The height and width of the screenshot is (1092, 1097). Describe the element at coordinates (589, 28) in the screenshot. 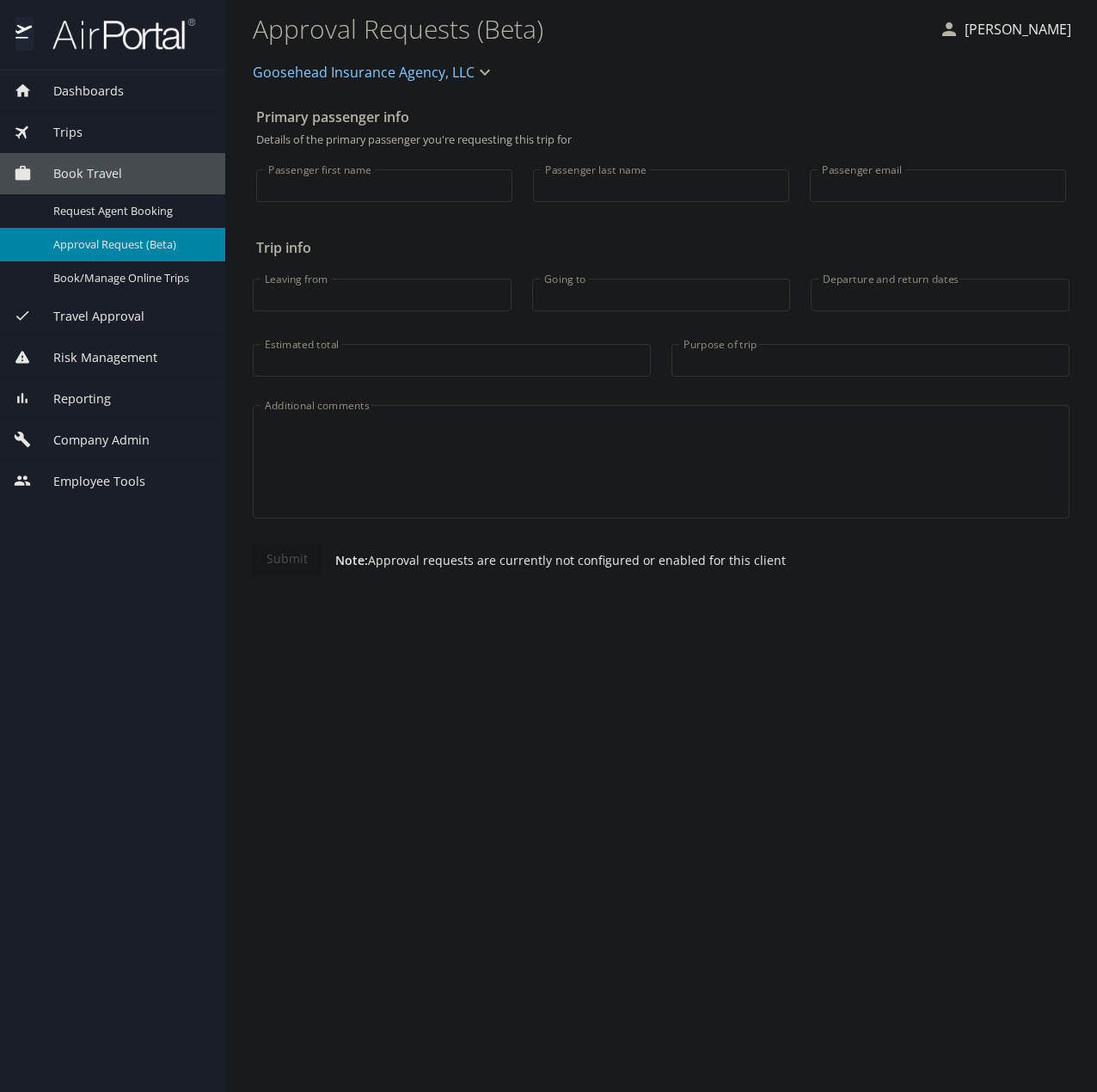

I see `h1: Approval Requests (Beta)` at that location.